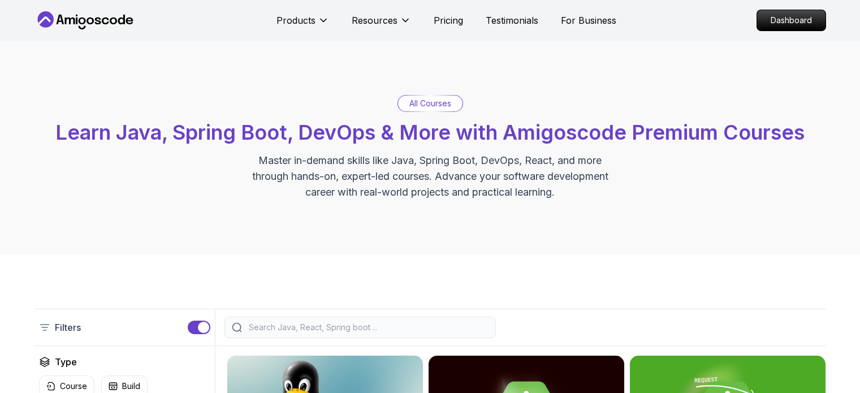 The width and height of the screenshot is (860, 393). What do you see at coordinates (431, 104) in the screenshot?
I see `p: All Courses` at bounding box center [431, 104].